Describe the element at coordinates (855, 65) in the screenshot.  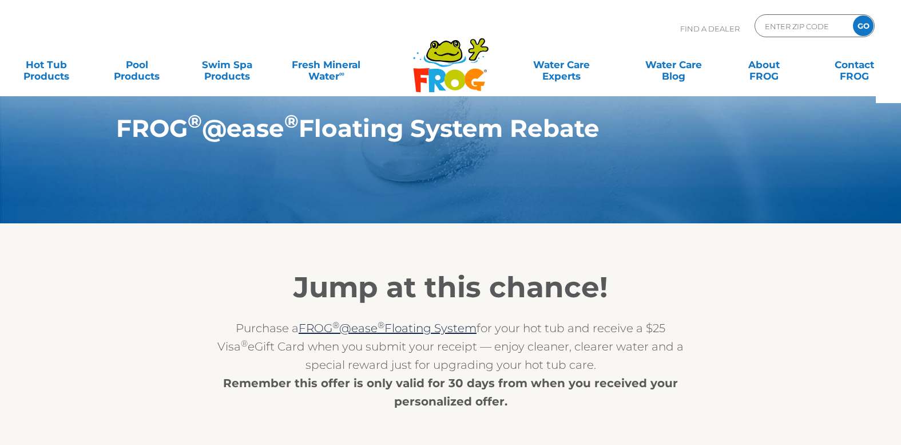
I see `a: ContactFROG` at that location.